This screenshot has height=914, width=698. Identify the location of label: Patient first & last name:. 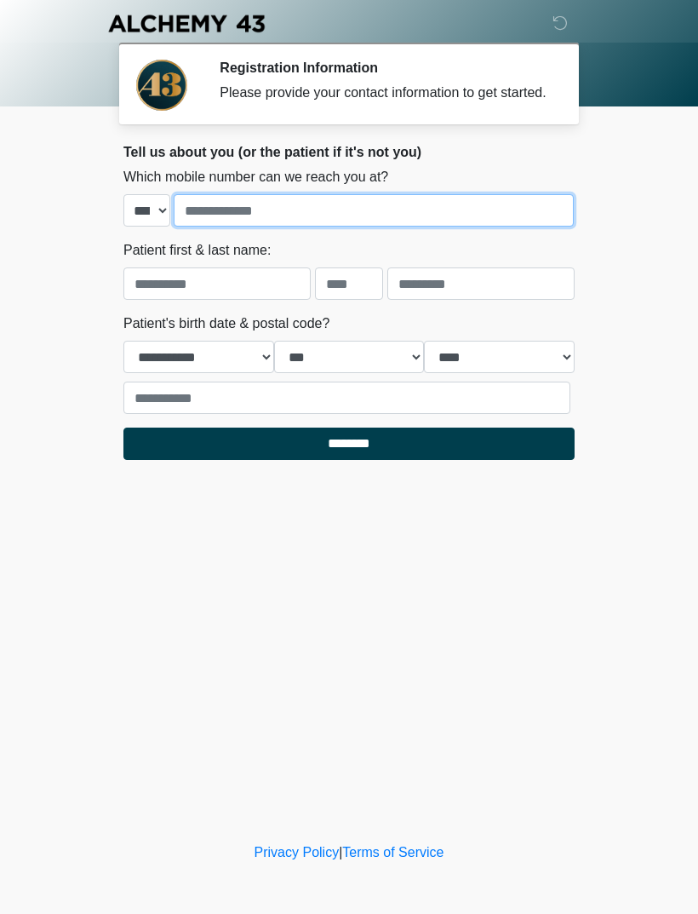
(197, 250).